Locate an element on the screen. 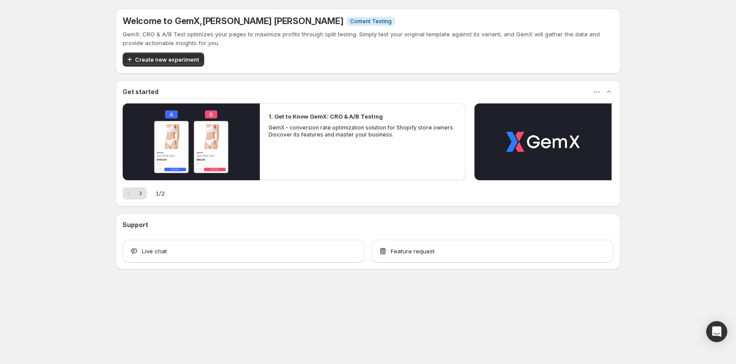 The height and width of the screenshot is (364, 736). h3: Support is located at coordinates (135, 225).